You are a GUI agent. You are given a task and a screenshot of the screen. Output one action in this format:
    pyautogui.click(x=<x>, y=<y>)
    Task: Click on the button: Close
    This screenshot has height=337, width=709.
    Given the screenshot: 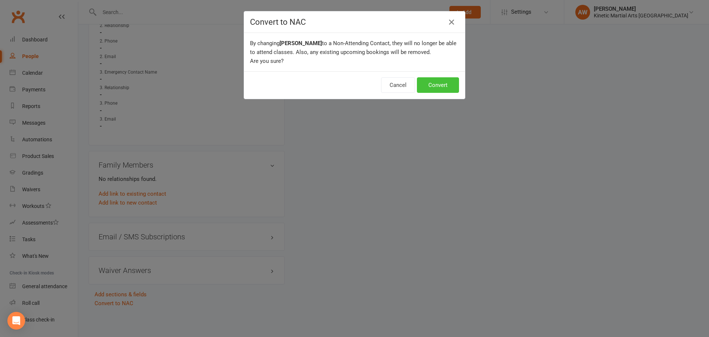 What is the action you would take?
    pyautogui.click(x=452, y=22)
    